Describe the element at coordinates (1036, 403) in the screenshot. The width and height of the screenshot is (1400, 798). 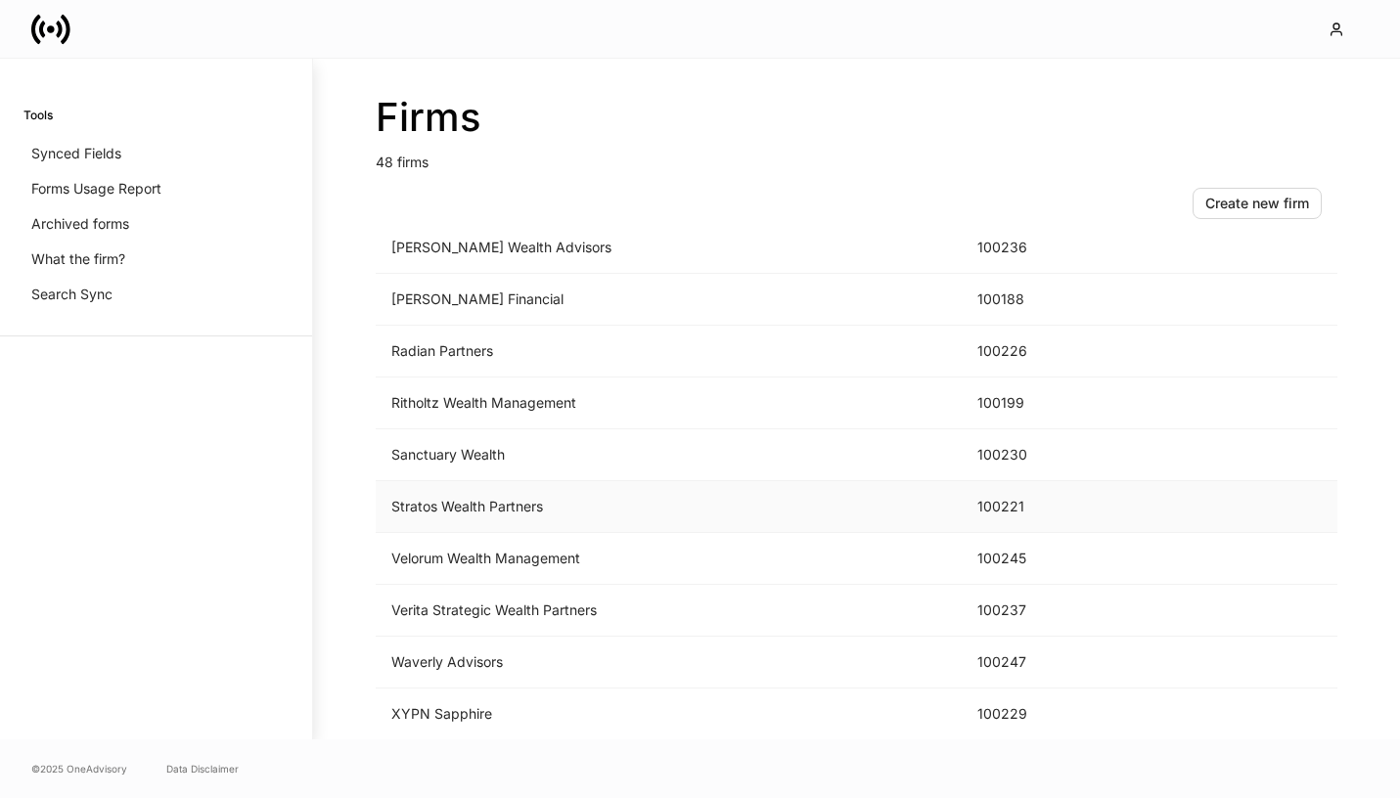
I see `td: 100199` at that location.